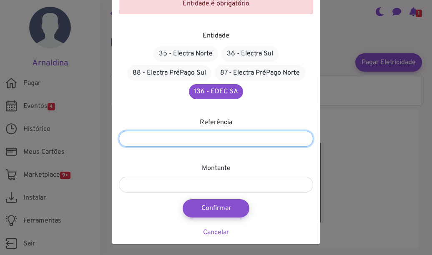  What do you see at coordinates (186, 54) in the screenshot?
I see `a: 35 - Electra Norte` at bounding box center [186, 54].